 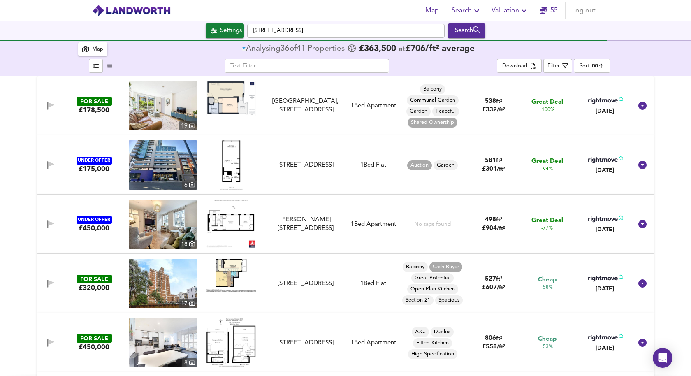 I want to click on div: A.C., so click(x=420, y=332).